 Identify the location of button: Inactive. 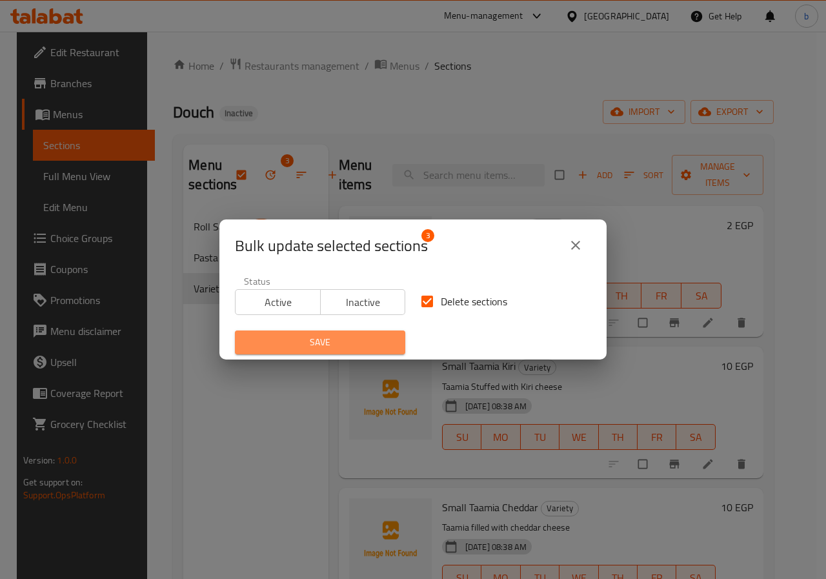
(363, 302).